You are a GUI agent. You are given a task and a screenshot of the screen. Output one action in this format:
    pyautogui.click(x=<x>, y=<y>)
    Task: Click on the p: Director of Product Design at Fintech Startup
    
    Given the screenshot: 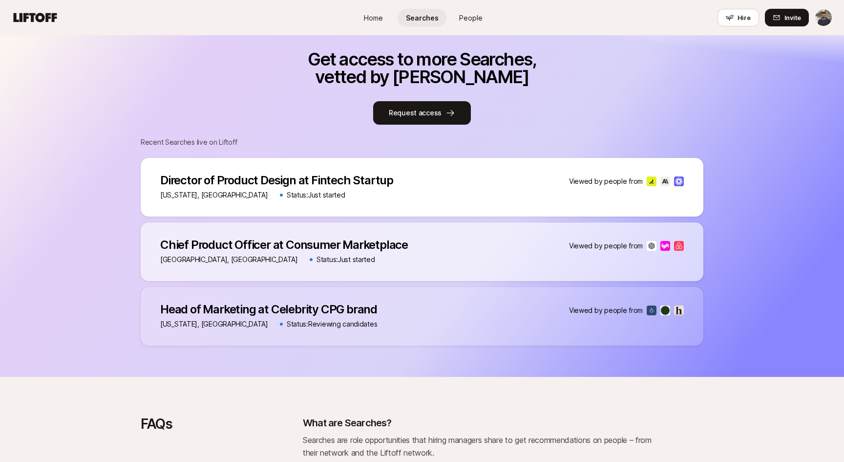 What is the action you would take?
    pyautogui.click(x=277, y=180)
    